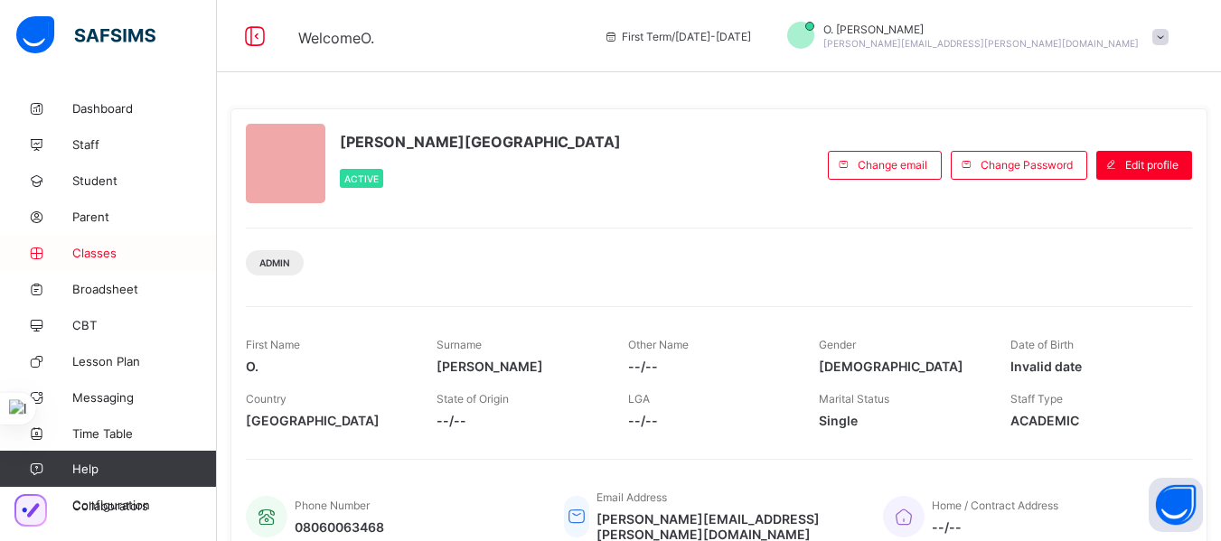 This screenshot has width=1221, height=541. Describe the element at coordinates (86, 35) in the screenshot. I see `img: safsims` at that location.